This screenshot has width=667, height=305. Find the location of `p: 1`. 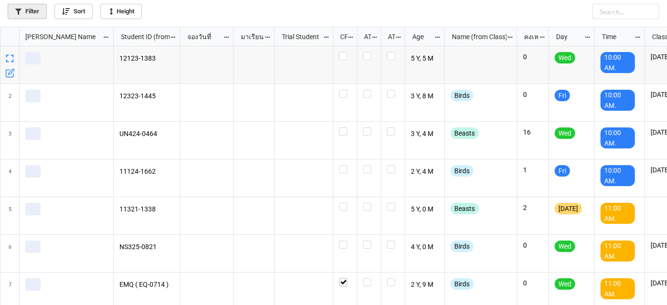

p: 1 is located at coordinates (533, 170).